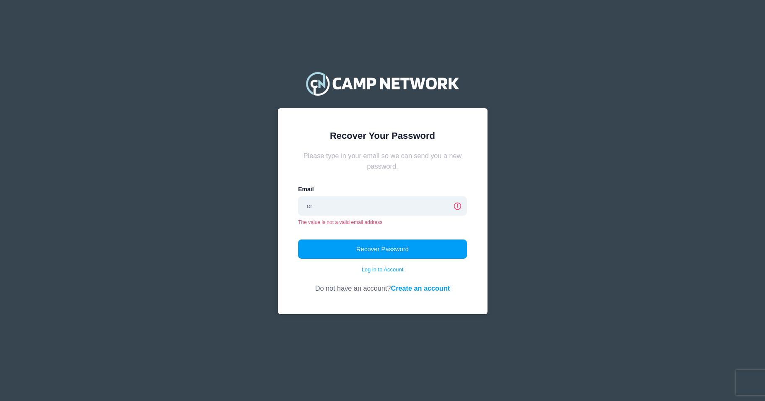  What do you see at coordinates (420, 288) in the screenshot?
I see `a: Create an account` at bounding box center [420, 288].